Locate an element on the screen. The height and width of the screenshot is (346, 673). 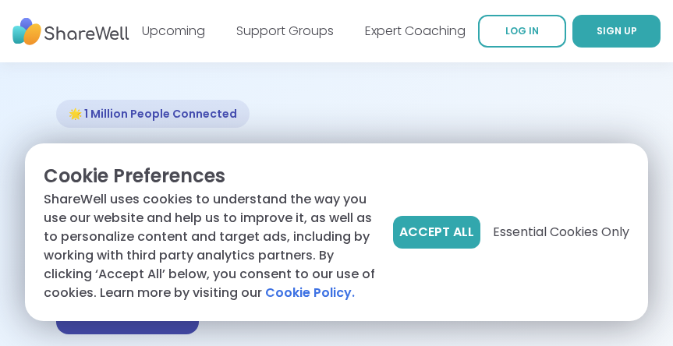
span: SIGN UP is located at coordinates (617, 30).